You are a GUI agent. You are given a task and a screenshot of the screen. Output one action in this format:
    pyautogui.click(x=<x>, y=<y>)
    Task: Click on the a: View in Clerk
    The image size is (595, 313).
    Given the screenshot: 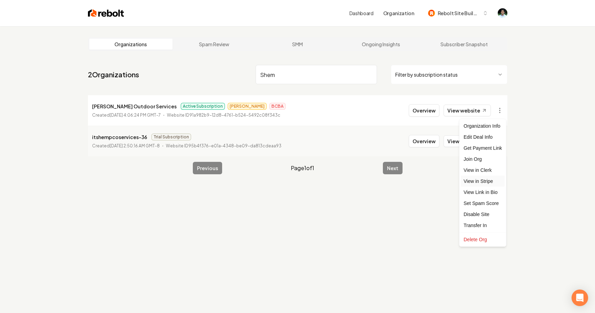 What is the action you would take?
    pyautogui.click(x=483, y=170)
    